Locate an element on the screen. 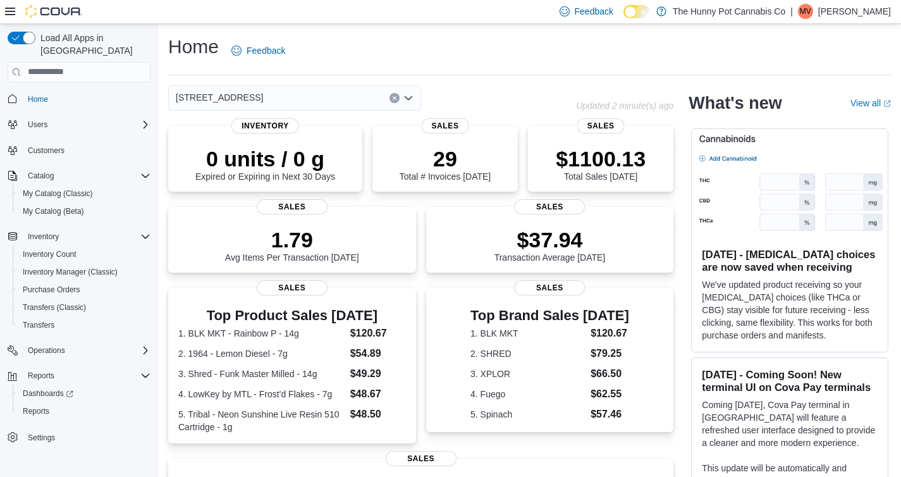  p: 29 is located at coordinates (445, 159).